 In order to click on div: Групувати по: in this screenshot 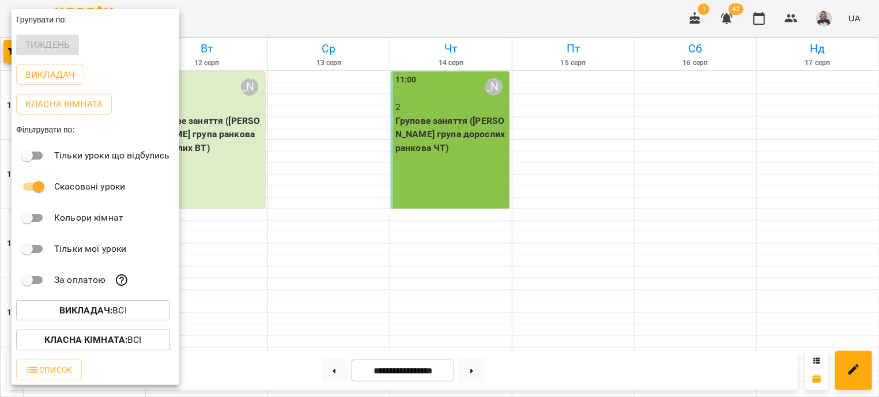, I will do `click(95, 20)`.